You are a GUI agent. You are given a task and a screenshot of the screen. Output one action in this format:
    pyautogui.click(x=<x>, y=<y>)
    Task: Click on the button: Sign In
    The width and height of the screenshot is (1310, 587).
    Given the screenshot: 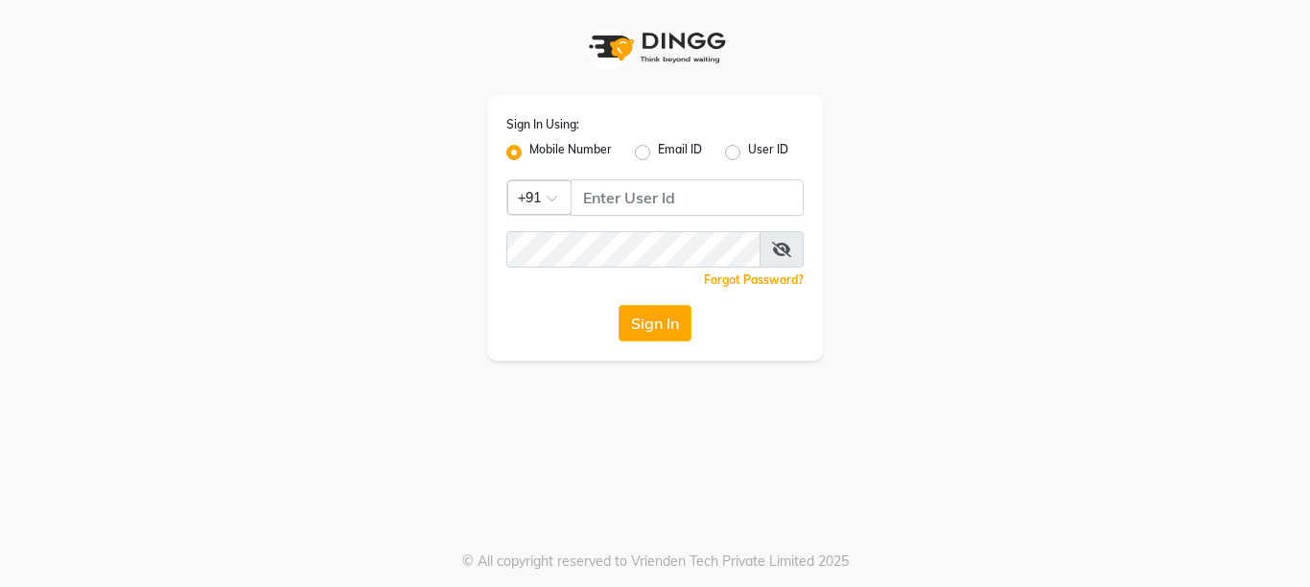 What is the action you would take?
    pyautogui.click(x=655, y=323)
    